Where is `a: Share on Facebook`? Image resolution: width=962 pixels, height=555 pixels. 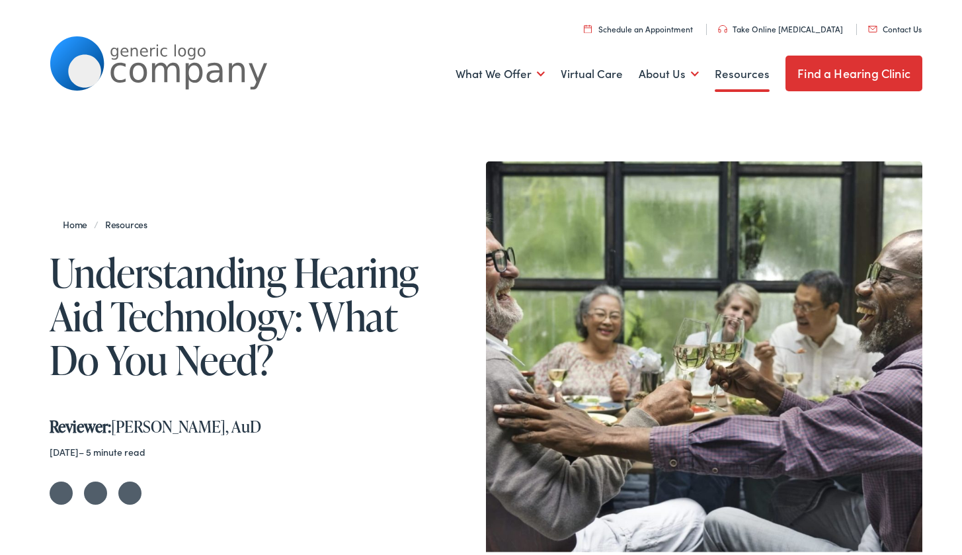 a: Share on Facebook is located at coordinates (95, 490).